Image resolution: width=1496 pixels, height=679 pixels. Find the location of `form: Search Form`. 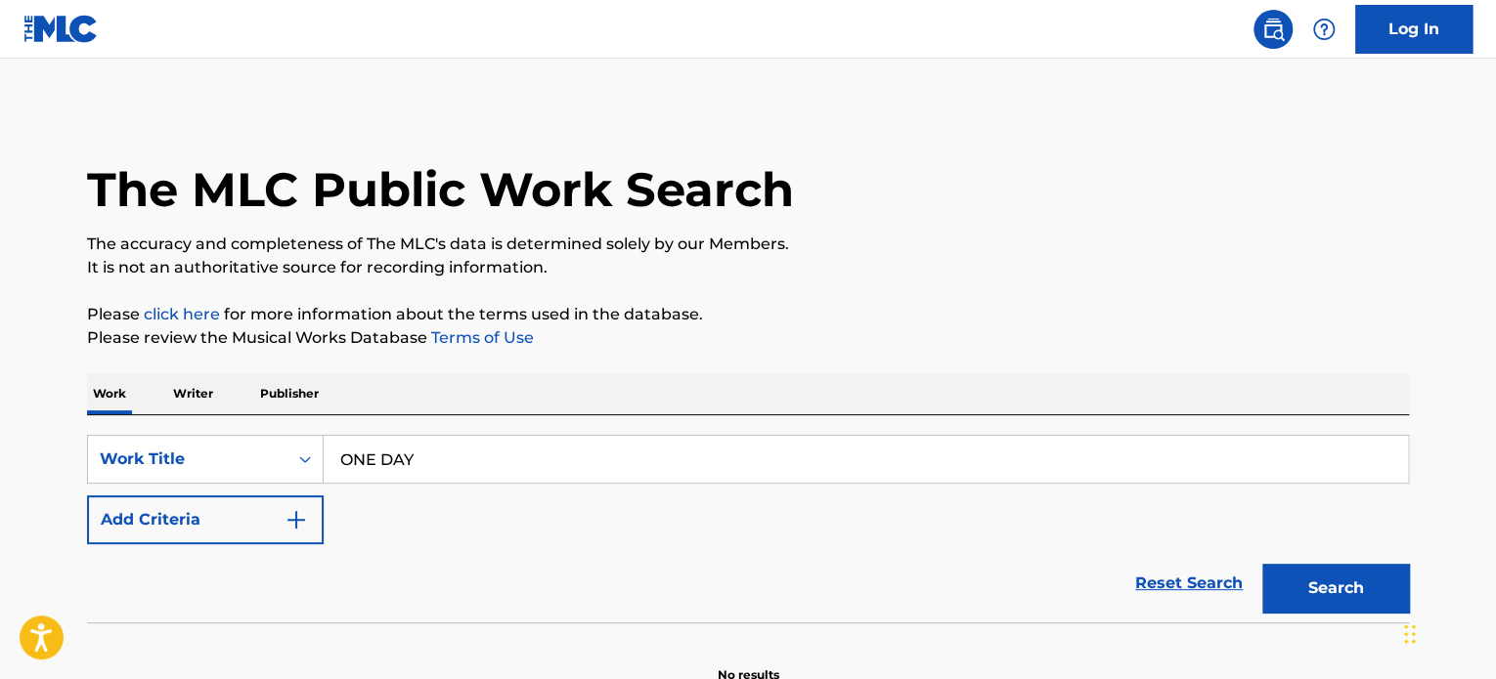

form: Search Form is located at coordinates (748, 529).